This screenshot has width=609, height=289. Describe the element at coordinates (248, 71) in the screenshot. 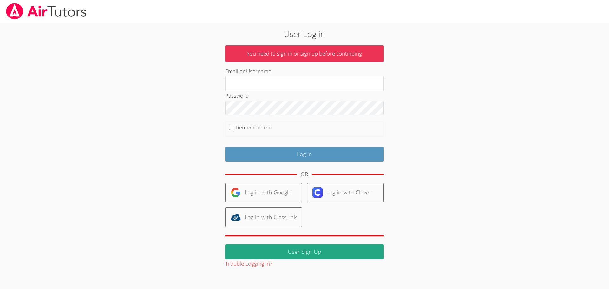

I see `label: Email or Username` at that location.